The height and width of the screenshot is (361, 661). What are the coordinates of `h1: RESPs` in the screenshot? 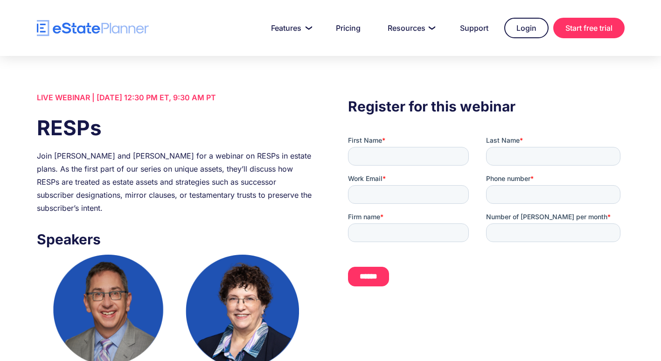 It's located at (175, 128).